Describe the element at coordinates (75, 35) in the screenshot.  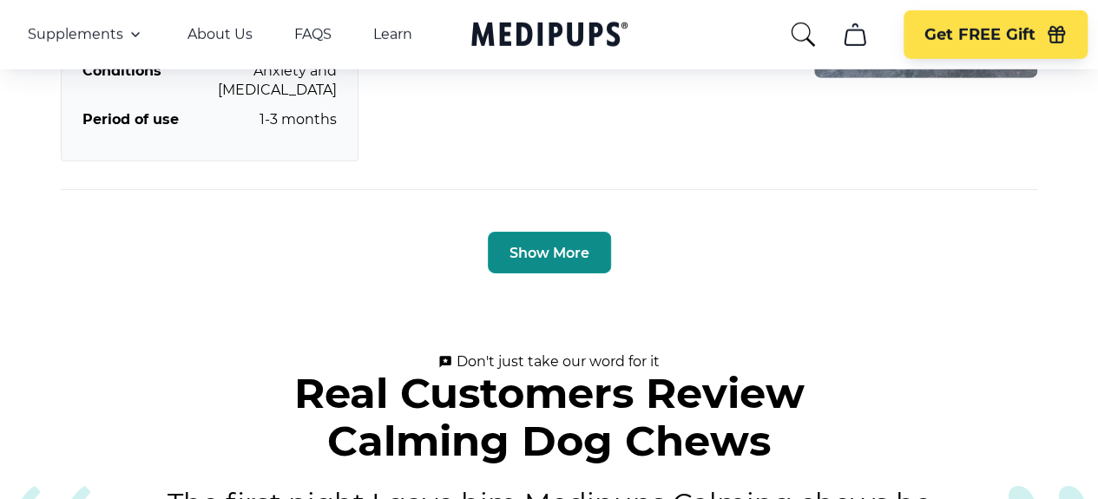
I see `span: Supplements` at that location.